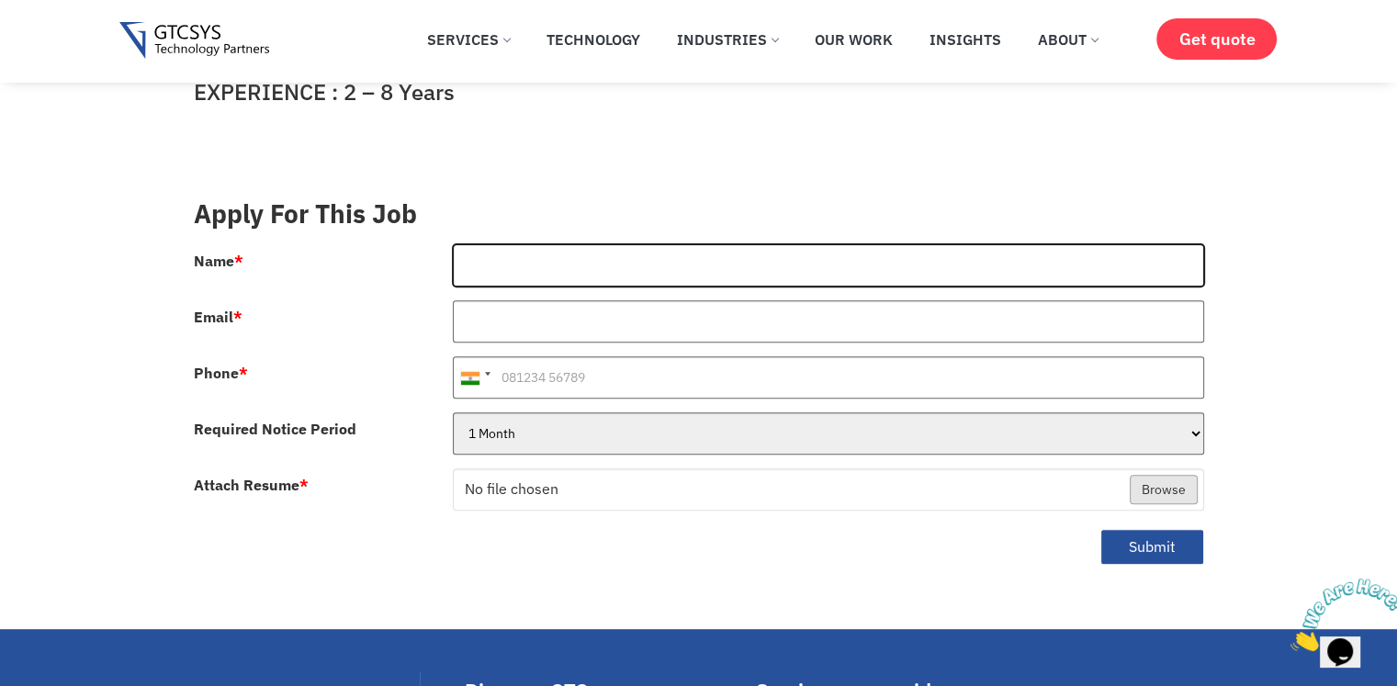 The image size is (1397, 686). What do you see at coordinates (828, 377) in the screenshot?
I see `input: 081234 56789` at bounding box center [828, 377].